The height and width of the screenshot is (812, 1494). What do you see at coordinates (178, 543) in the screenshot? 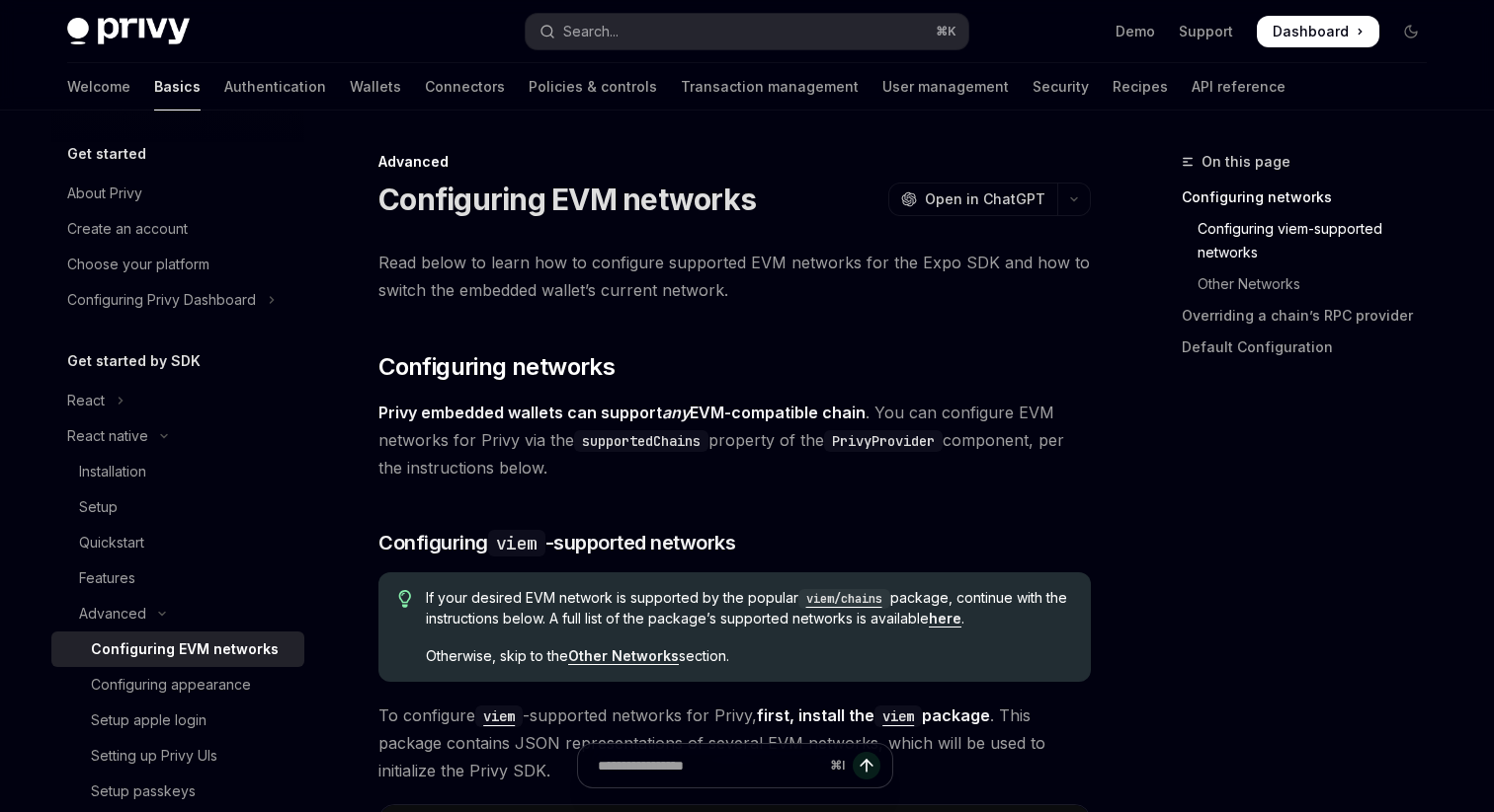
I see `a: Quickstart` at bounding box center [178, 543].